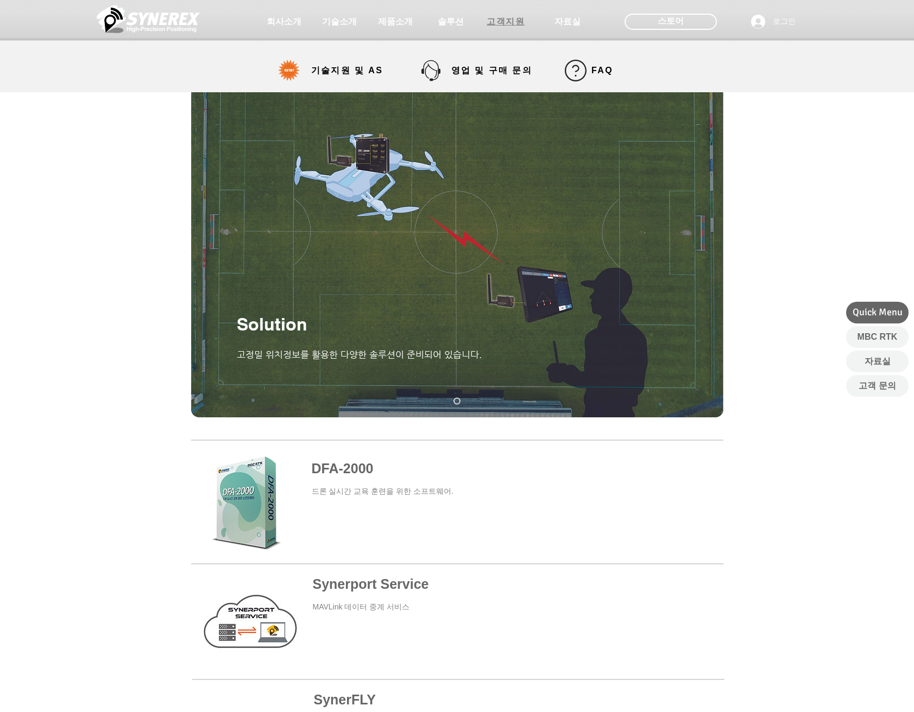  I want to click on a: 영업 및 구매 문의, so click(481, 71).